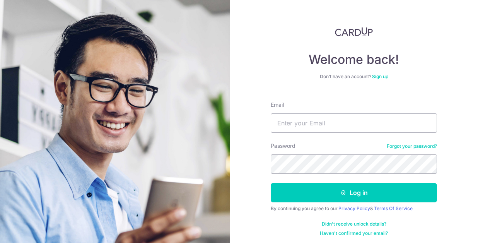 Image resolution: width=478 pixels, height=243 pixels. What do you see at coordinates (393, 208) in the screenshot?
I see `a: Terms Of Service` at bounding box center [393, 208].